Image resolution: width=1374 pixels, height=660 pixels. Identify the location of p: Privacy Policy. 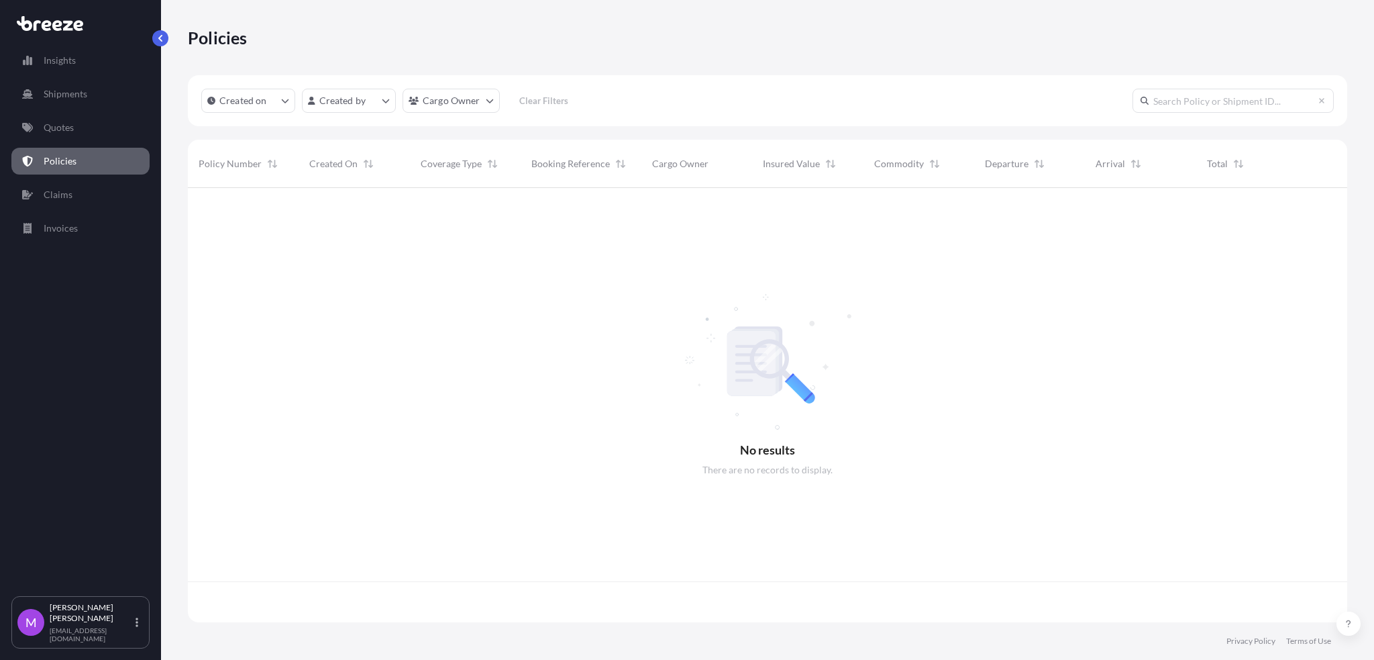
(1251, 641).